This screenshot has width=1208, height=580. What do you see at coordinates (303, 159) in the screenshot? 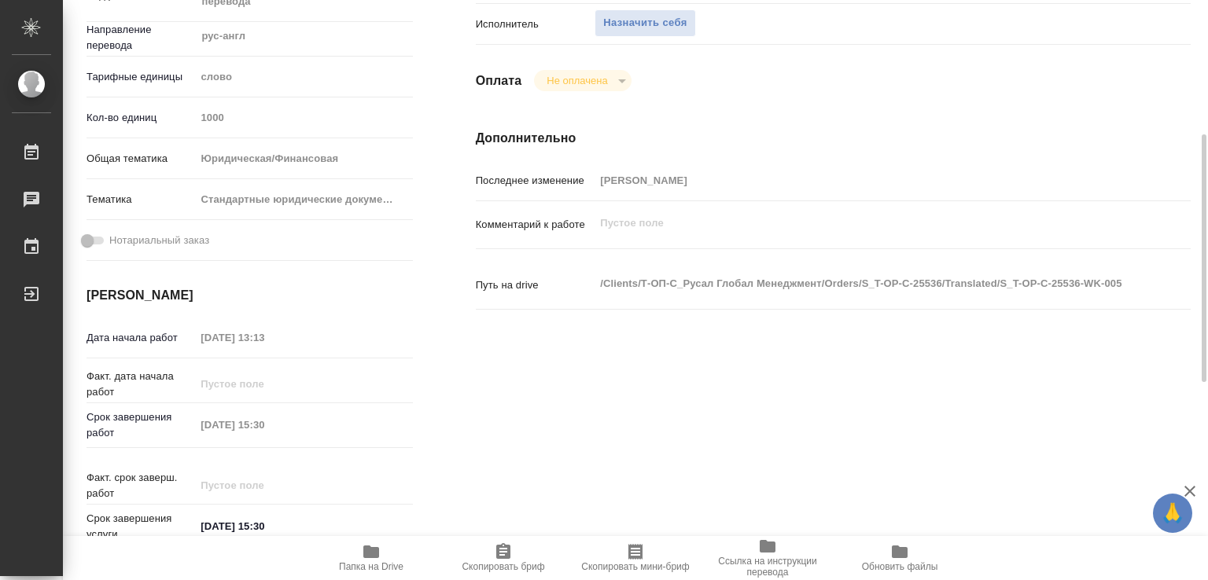
I see `div: Юридическая/Финансовая` at bounding box center [303, 159].